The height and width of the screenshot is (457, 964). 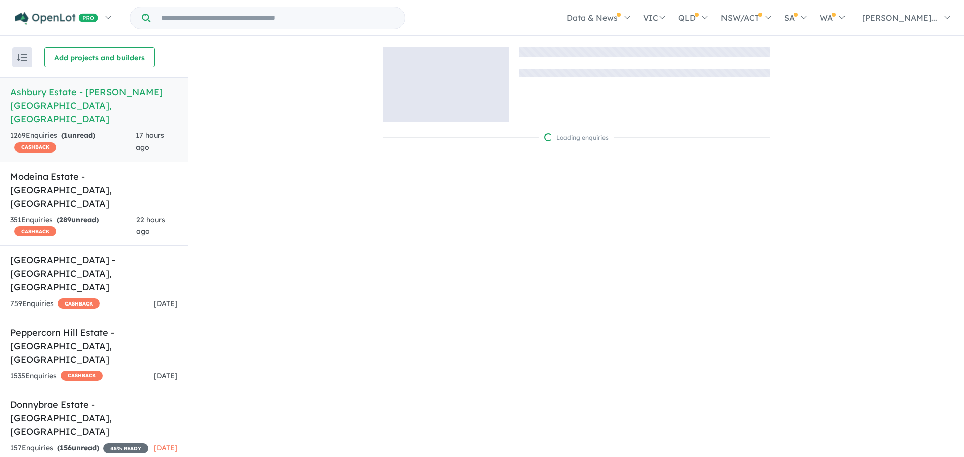 I want to click on button: Add projects and builders, so click(x=99, y=57).